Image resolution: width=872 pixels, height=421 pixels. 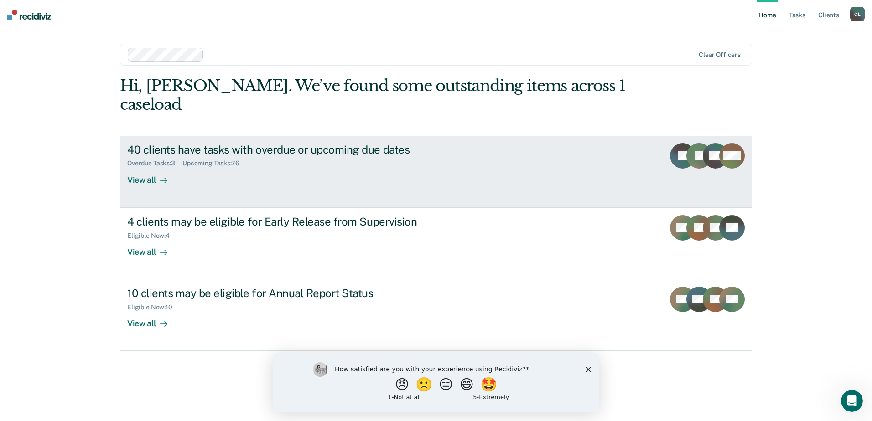 What do you see at coordinates (152, 31) in the screenshot?
I see `button: 2` at bounding box center [152, 31].